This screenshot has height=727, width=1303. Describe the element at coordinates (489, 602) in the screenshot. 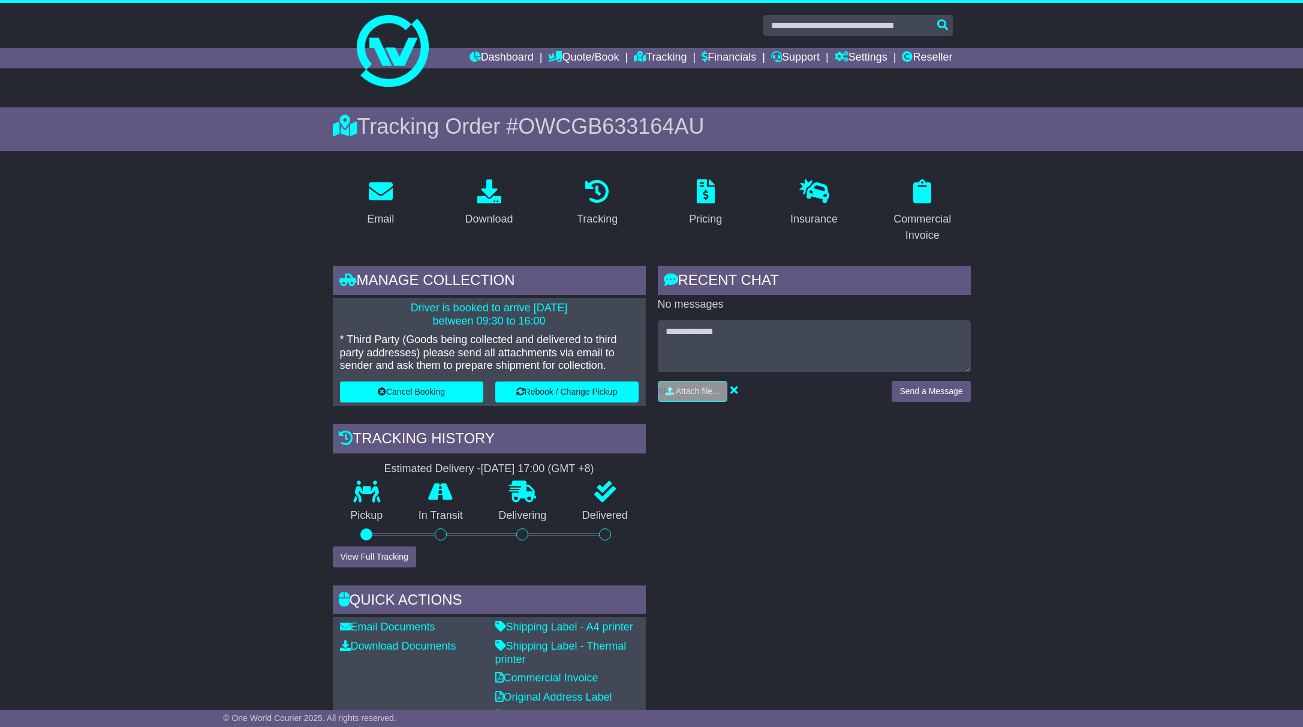

I see `div: Quick Actions` at that location.